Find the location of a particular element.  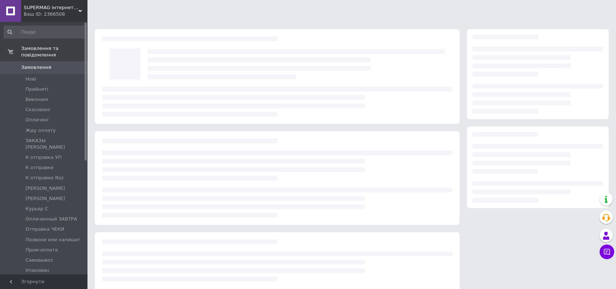

span: К отправке Roz is located at coordinates (44, 178).